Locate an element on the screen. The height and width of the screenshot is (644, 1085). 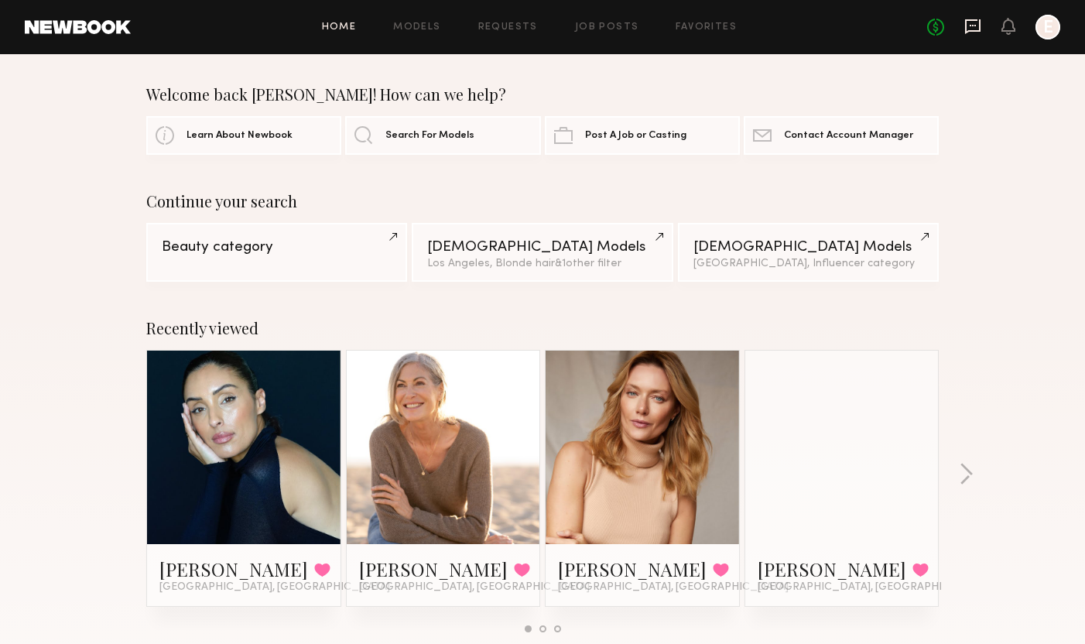
a: Models is located at coordinates (416, 27).